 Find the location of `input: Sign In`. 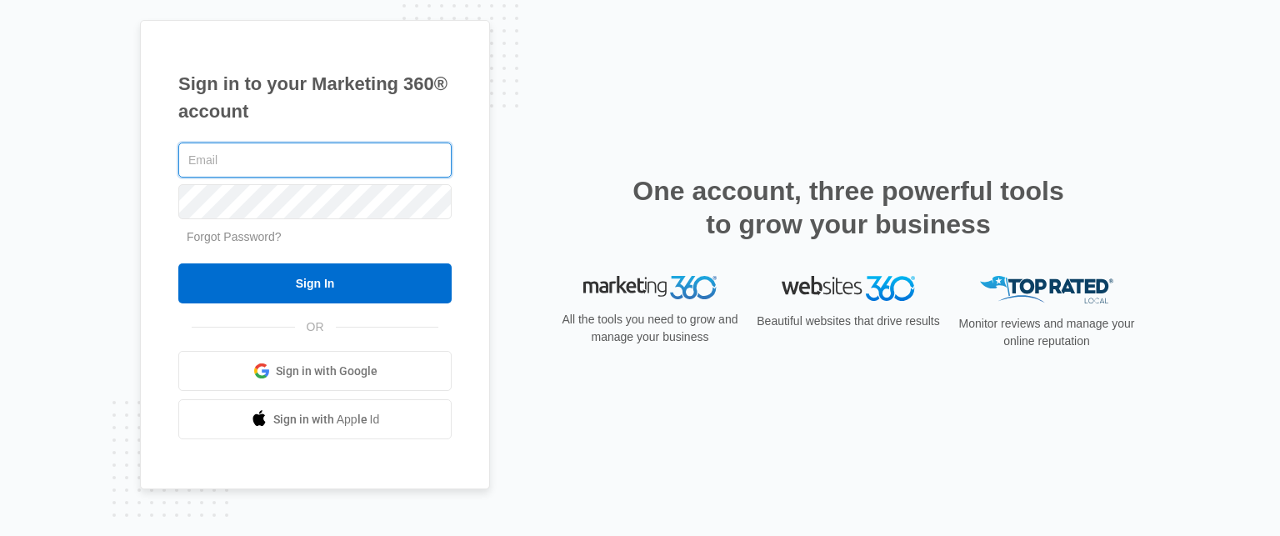

input: Sign In is located at coordinates (315, 283).